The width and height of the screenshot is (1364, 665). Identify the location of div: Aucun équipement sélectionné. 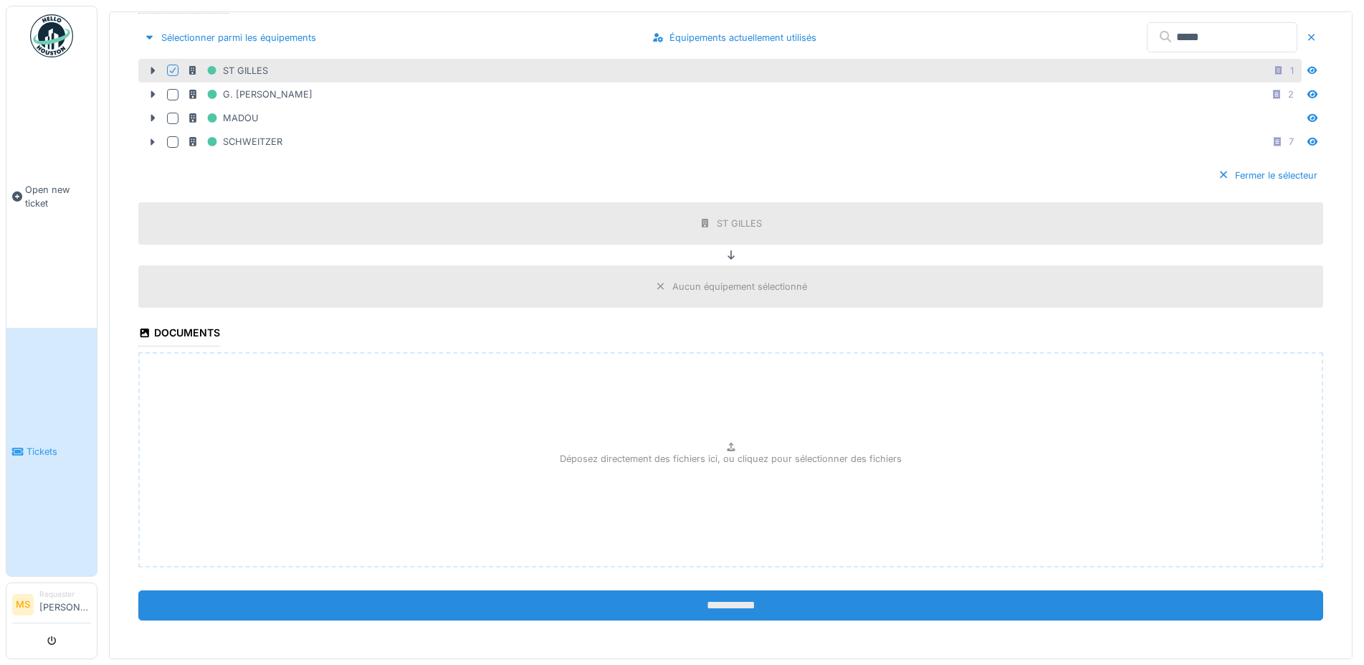
(740, 286).